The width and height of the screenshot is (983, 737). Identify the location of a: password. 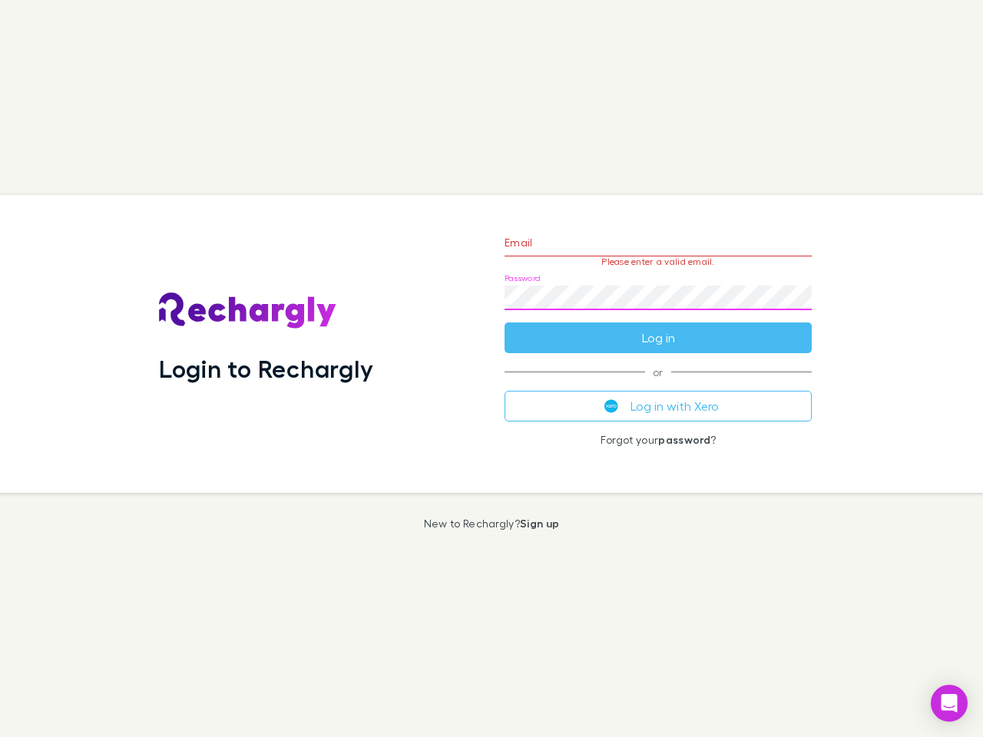
(684, 439).